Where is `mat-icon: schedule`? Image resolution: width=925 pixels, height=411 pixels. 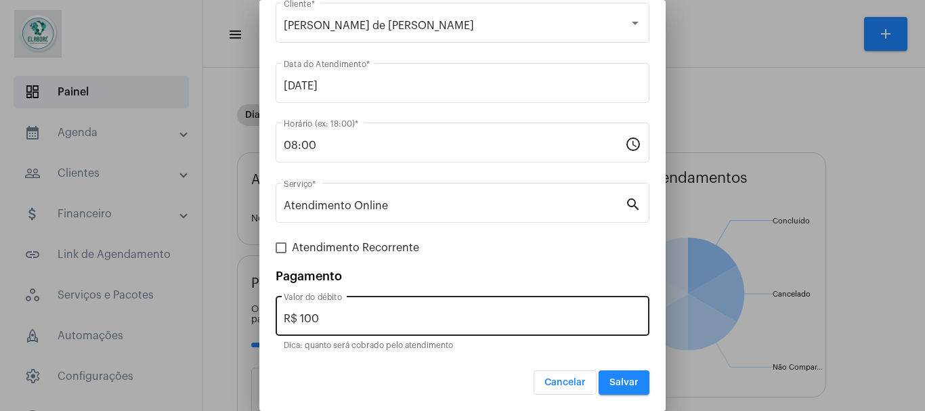
mat-icon: schedule is located at coordinates (633, 144).